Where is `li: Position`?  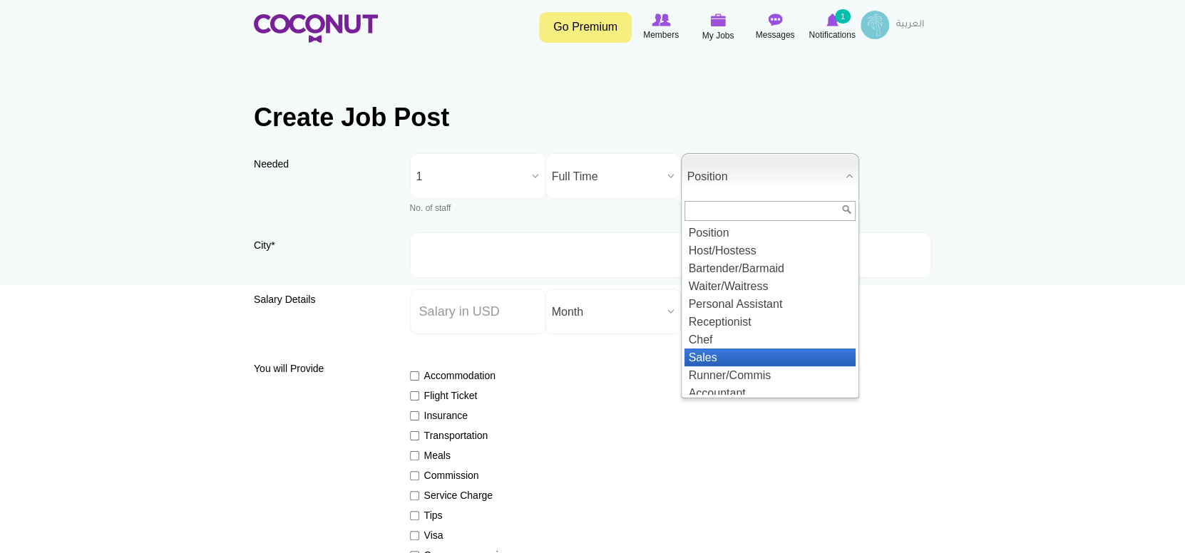 li: Position is located at coordinates (770, 232).